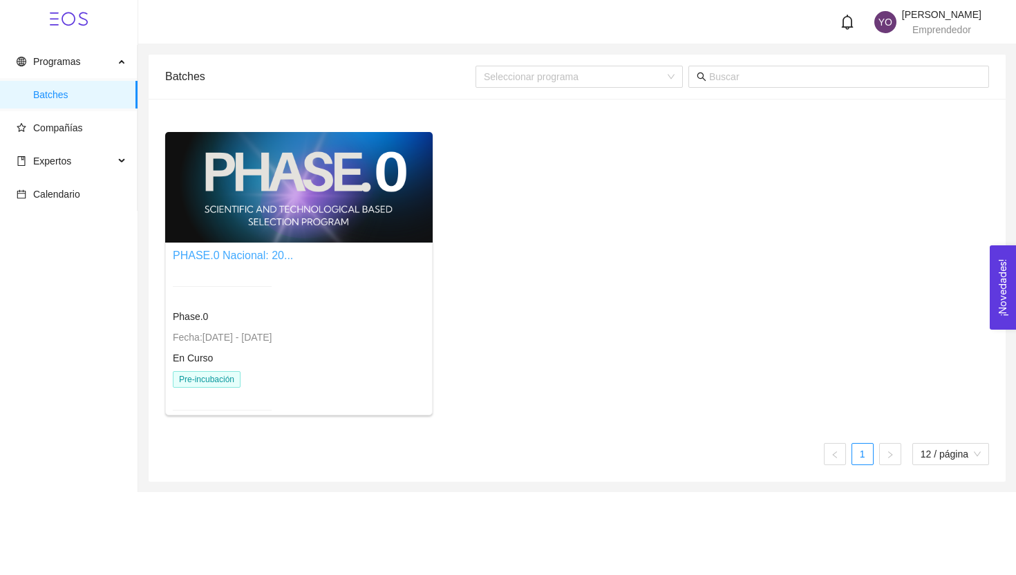 The width and height of the screenshot is (1016, 575). I want to click on button: right, so click(890, 454).